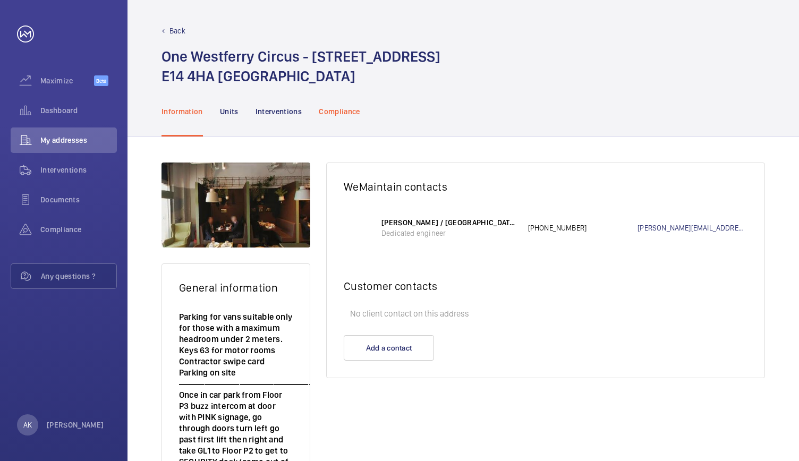 Image resolution: width=799 pixels, height=461 pixels. Describe the element at coordinates (236, 288) in the screenshot. I see `h2: General information` at that location.